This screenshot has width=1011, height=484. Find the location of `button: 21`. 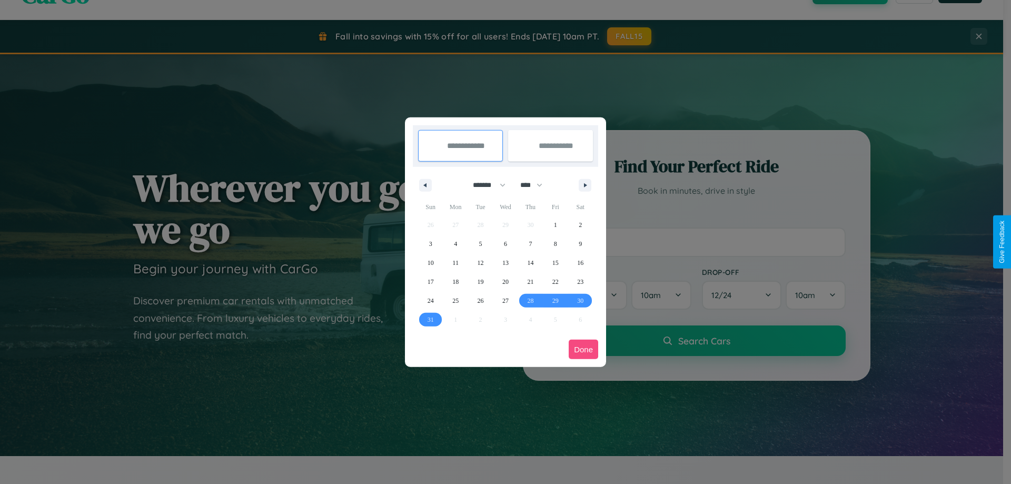

button: 21 is located at coordinates (530, 282).